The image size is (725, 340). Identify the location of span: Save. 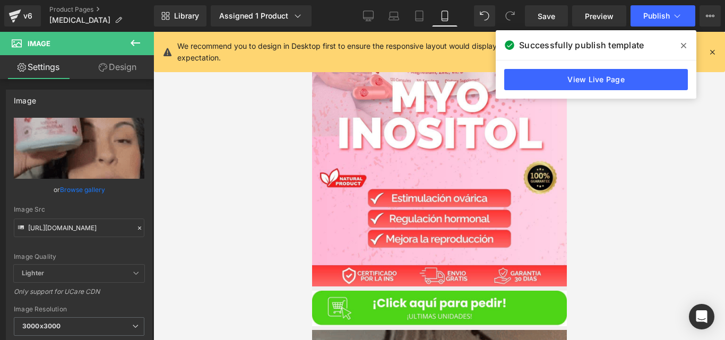
(546, 16).